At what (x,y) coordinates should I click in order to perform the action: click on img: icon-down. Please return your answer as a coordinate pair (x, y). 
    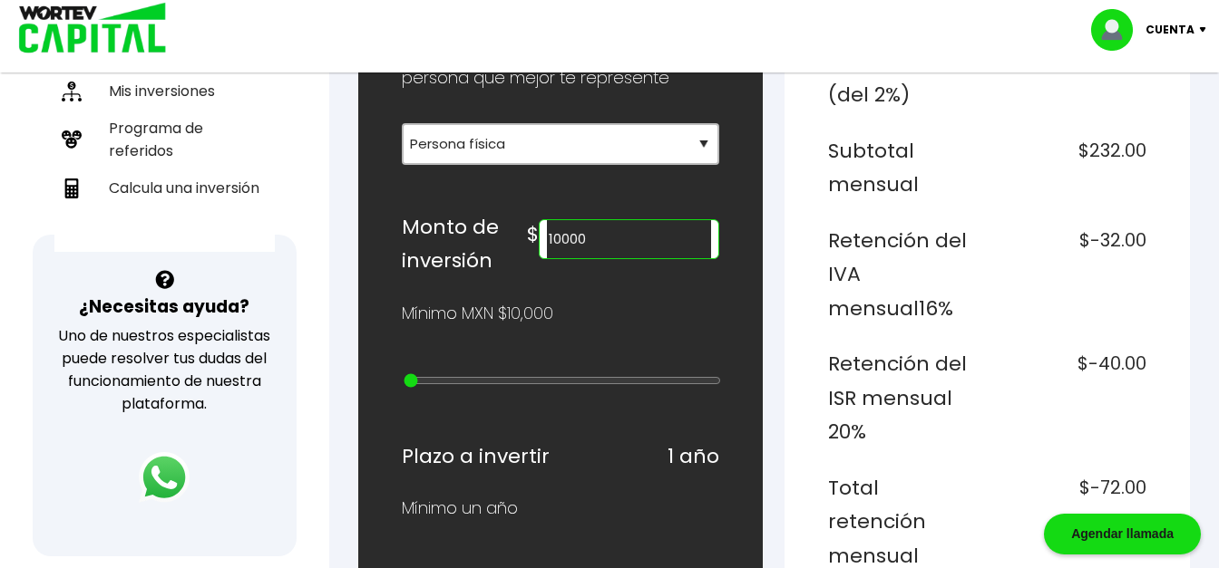
    Looking at the image, I should click on (1206, 30).